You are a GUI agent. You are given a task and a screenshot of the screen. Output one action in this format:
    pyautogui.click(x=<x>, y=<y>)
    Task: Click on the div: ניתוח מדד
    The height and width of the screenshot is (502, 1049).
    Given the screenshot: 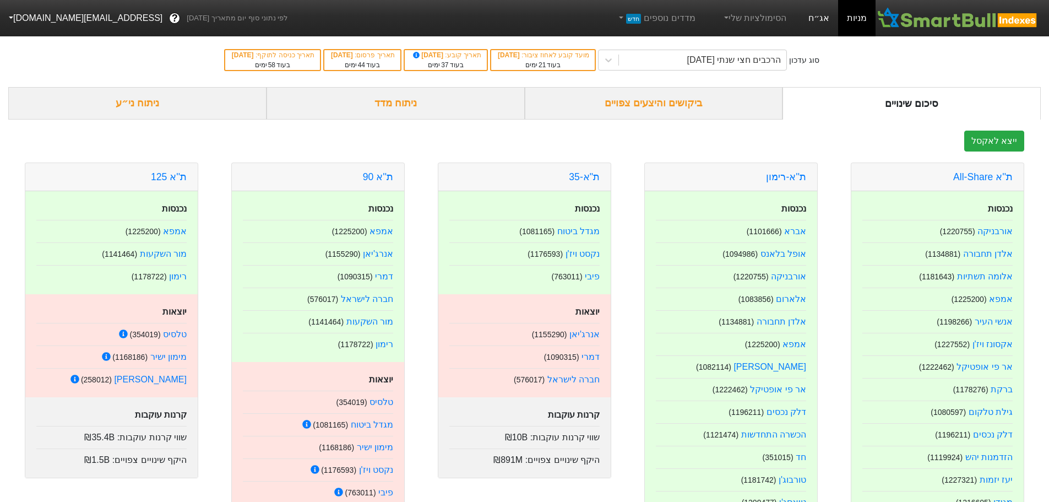 What is the action you would take?
    pyautogui.click(x=395, y=103)
    